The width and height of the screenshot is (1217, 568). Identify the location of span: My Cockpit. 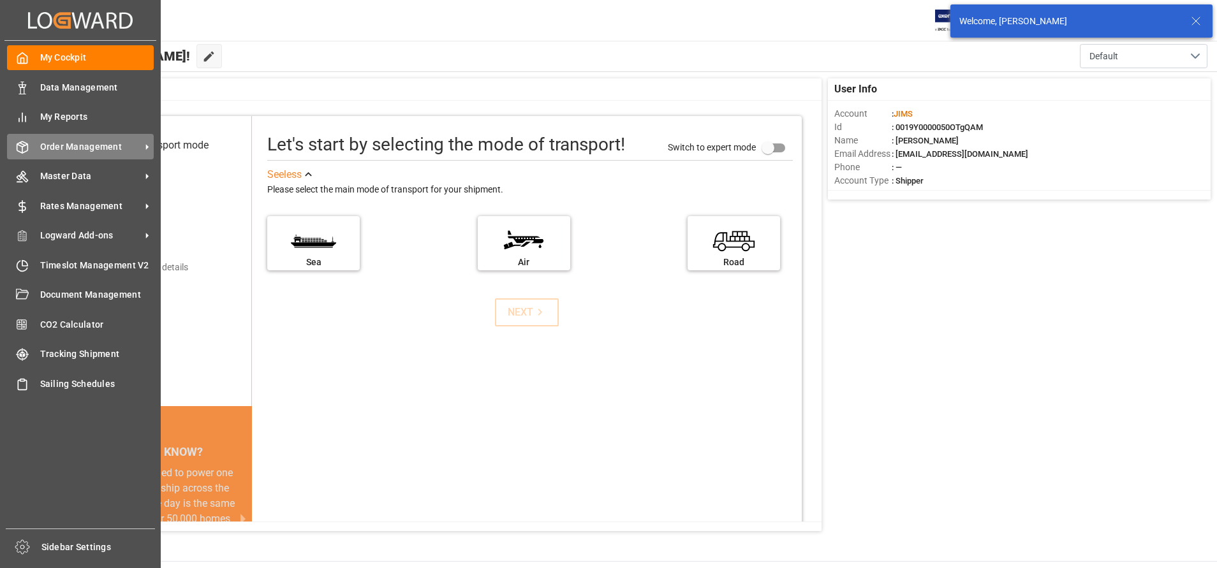
(97, 57).